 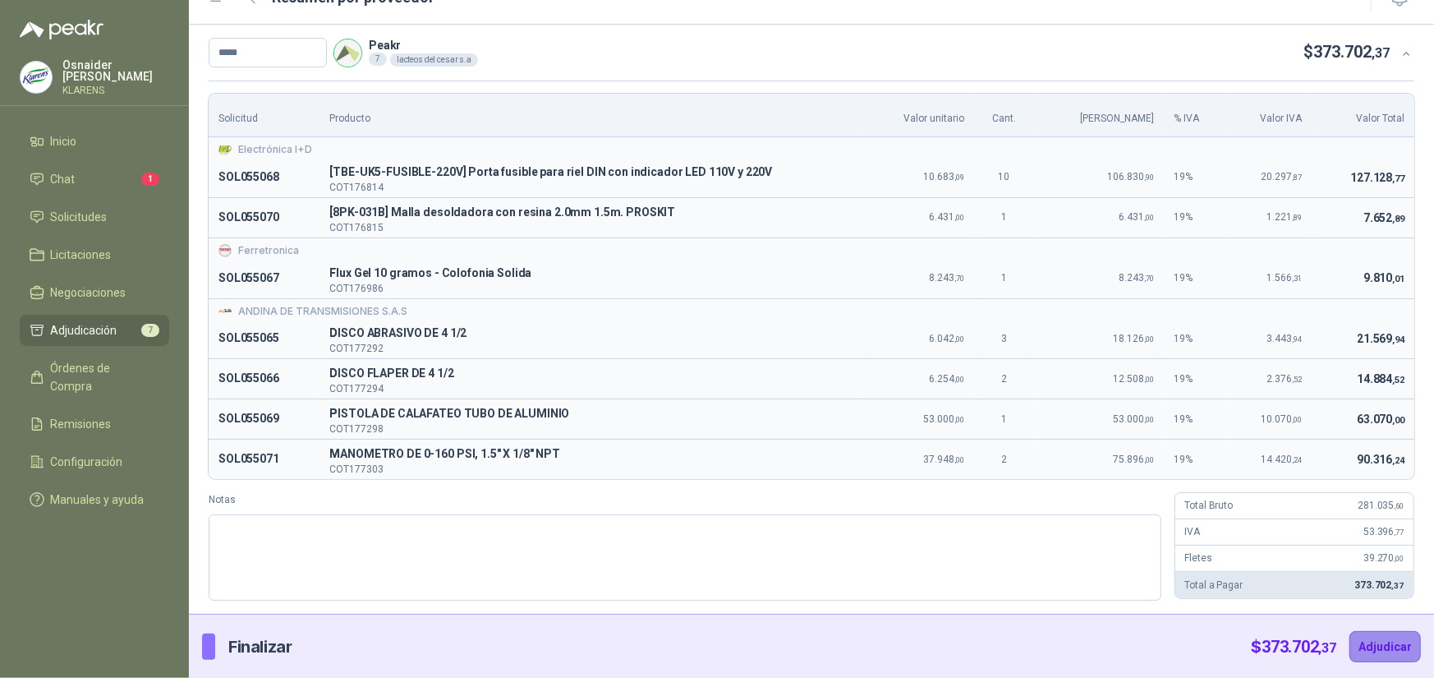 What do you see at coordinates (1378, 177) in the screenshot?
I see `span: 127.128` at bounding box center [1378, 177].